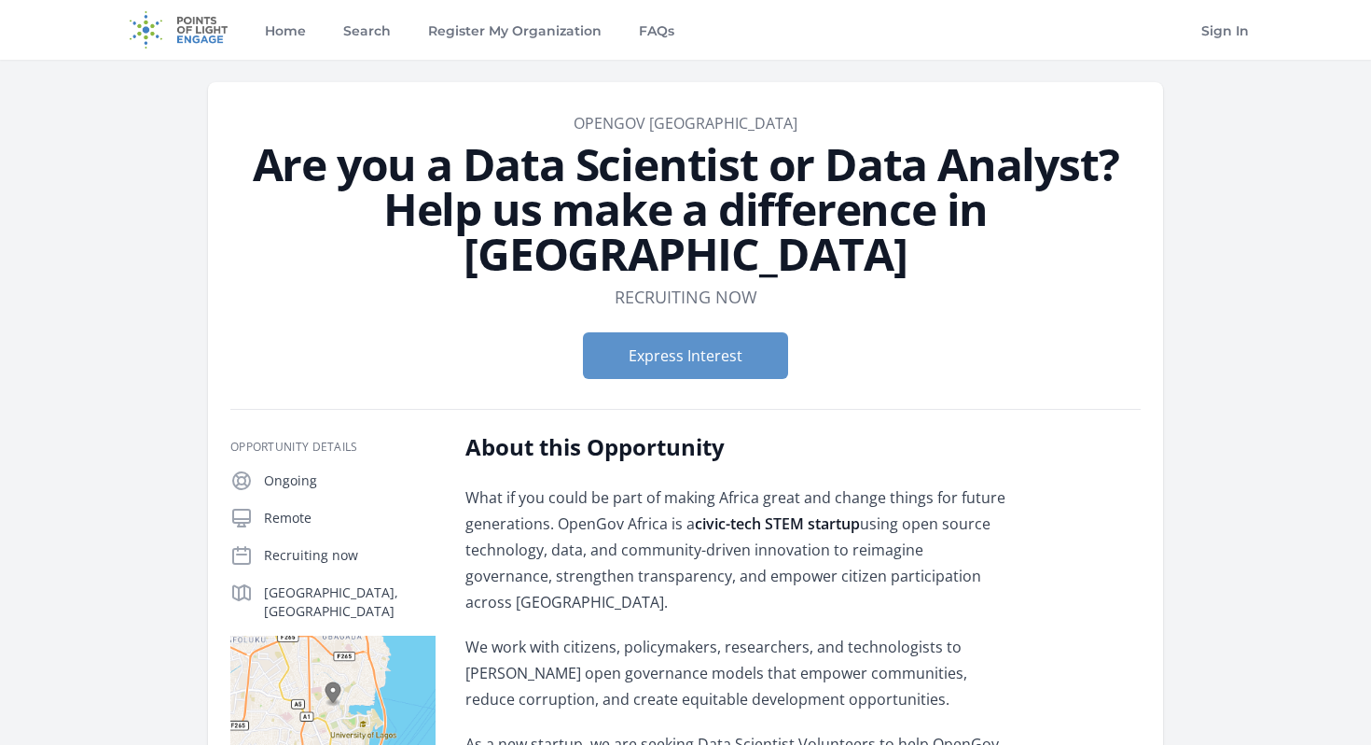 This screenshot has height=745, width=1371. Describe the element at coordinates (350, 518) in the screenshot. I see `p: Remote` at that location.